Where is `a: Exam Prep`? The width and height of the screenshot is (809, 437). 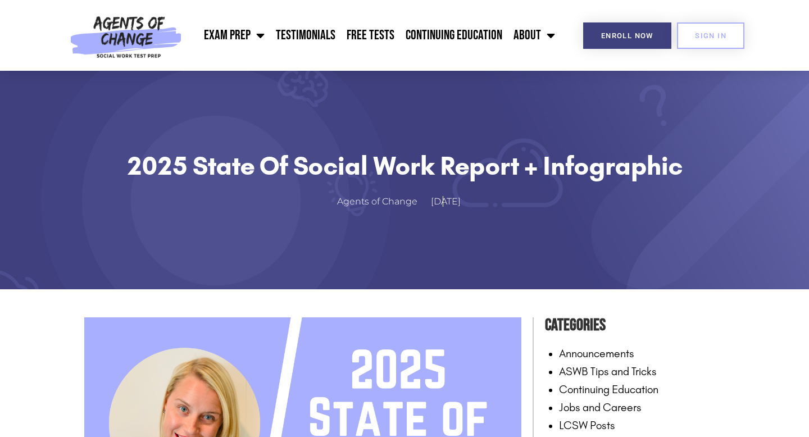 a: Exam Prep is located at coordinates (234, 35).